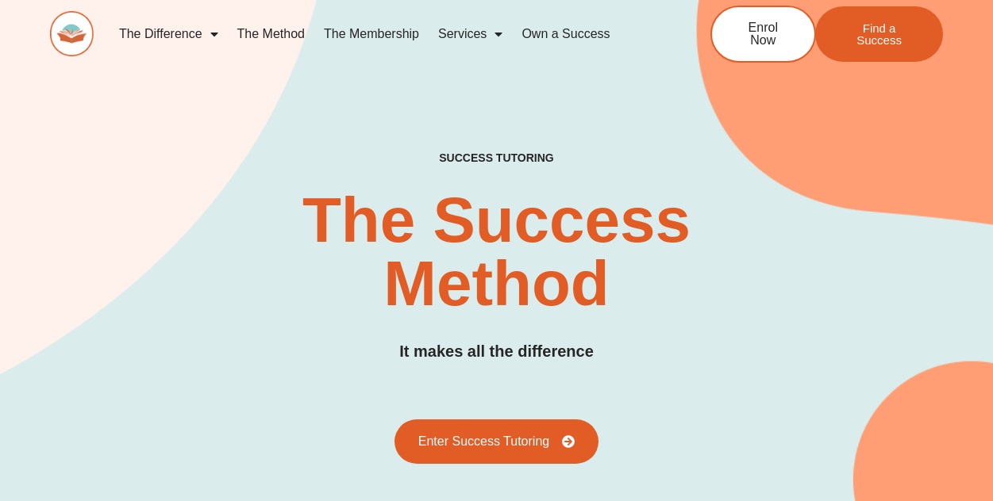 The image size is (993, 501). I want to click on a: Find a Success, so click(878, 34).